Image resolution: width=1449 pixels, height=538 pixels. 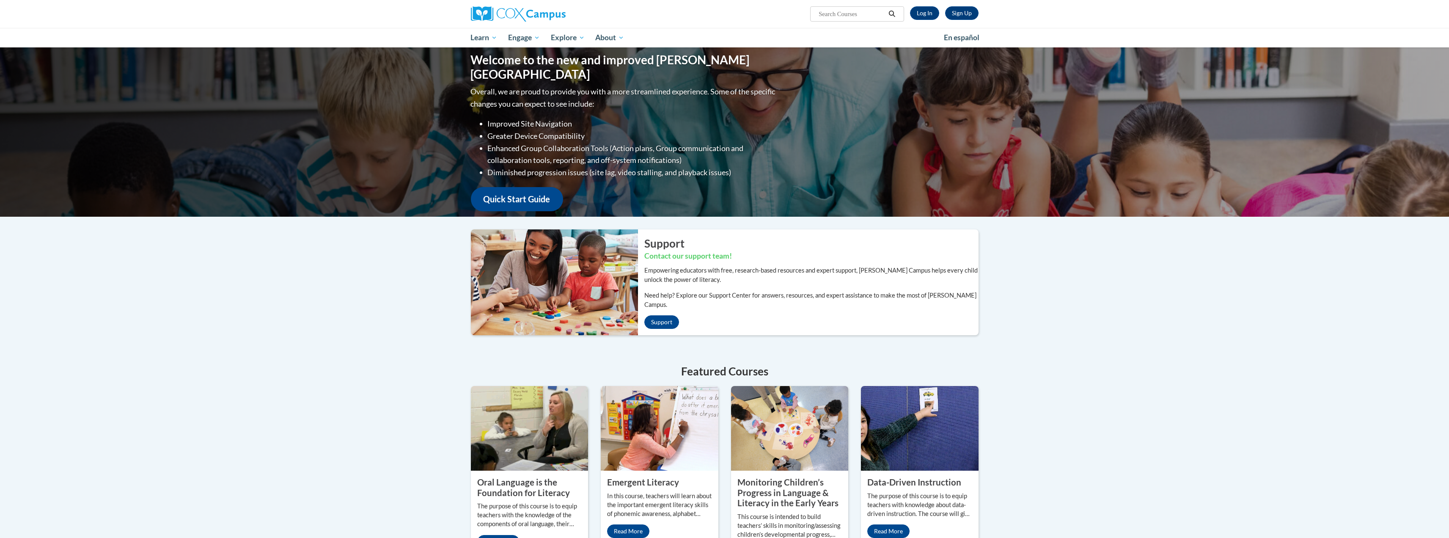 What do you see at coordinates (484, 38) in the screenshot?
I see `a: Learn` at bounding box center [484, 38].